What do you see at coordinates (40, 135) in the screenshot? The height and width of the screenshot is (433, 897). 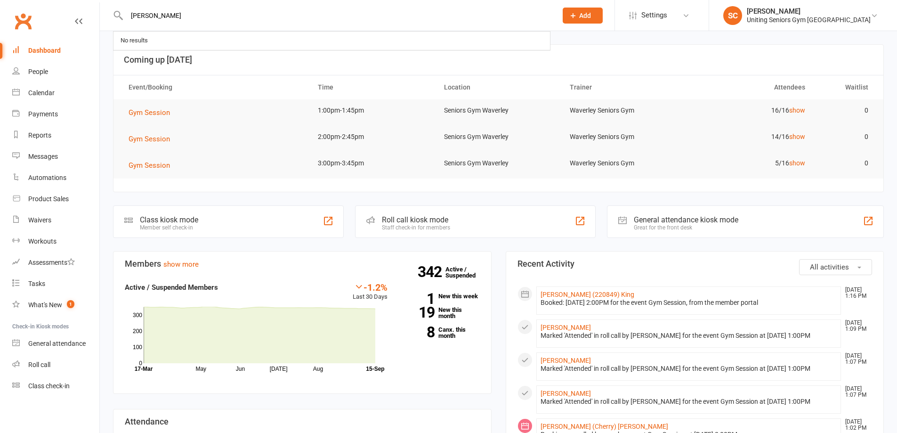 I see `div: Reports` at bounding box center [40, 135].